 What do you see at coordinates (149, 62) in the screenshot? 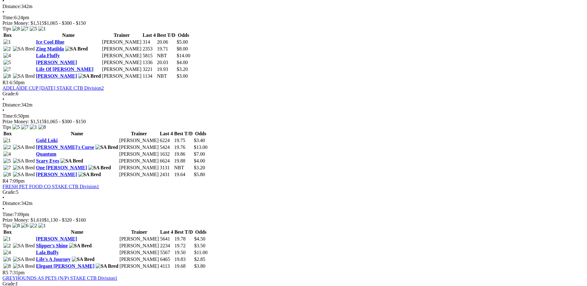
I see `td: 1336` at bounding box center [149, 62].